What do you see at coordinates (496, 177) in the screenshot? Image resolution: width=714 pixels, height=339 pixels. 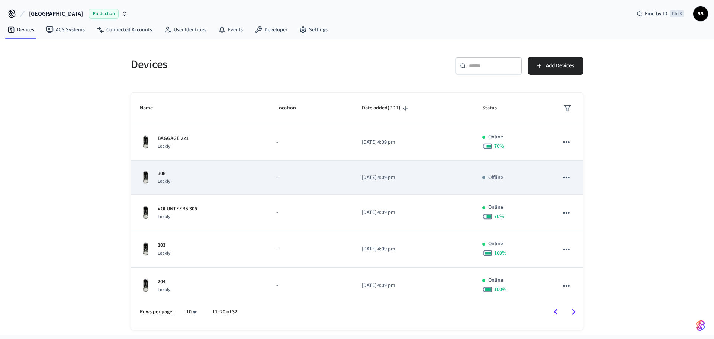 I see `p: Offline` at bounding box center [496, 177].